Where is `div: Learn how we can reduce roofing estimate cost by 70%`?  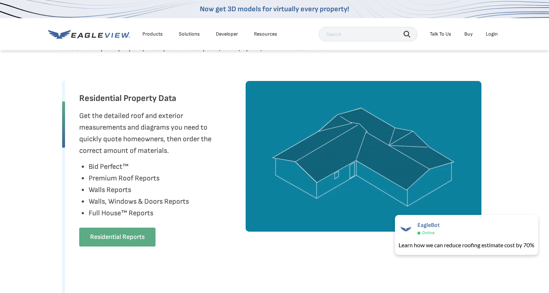
div: Learn how we can reduce roofing estimate cost by 70% is located at coordinates (467, 245).